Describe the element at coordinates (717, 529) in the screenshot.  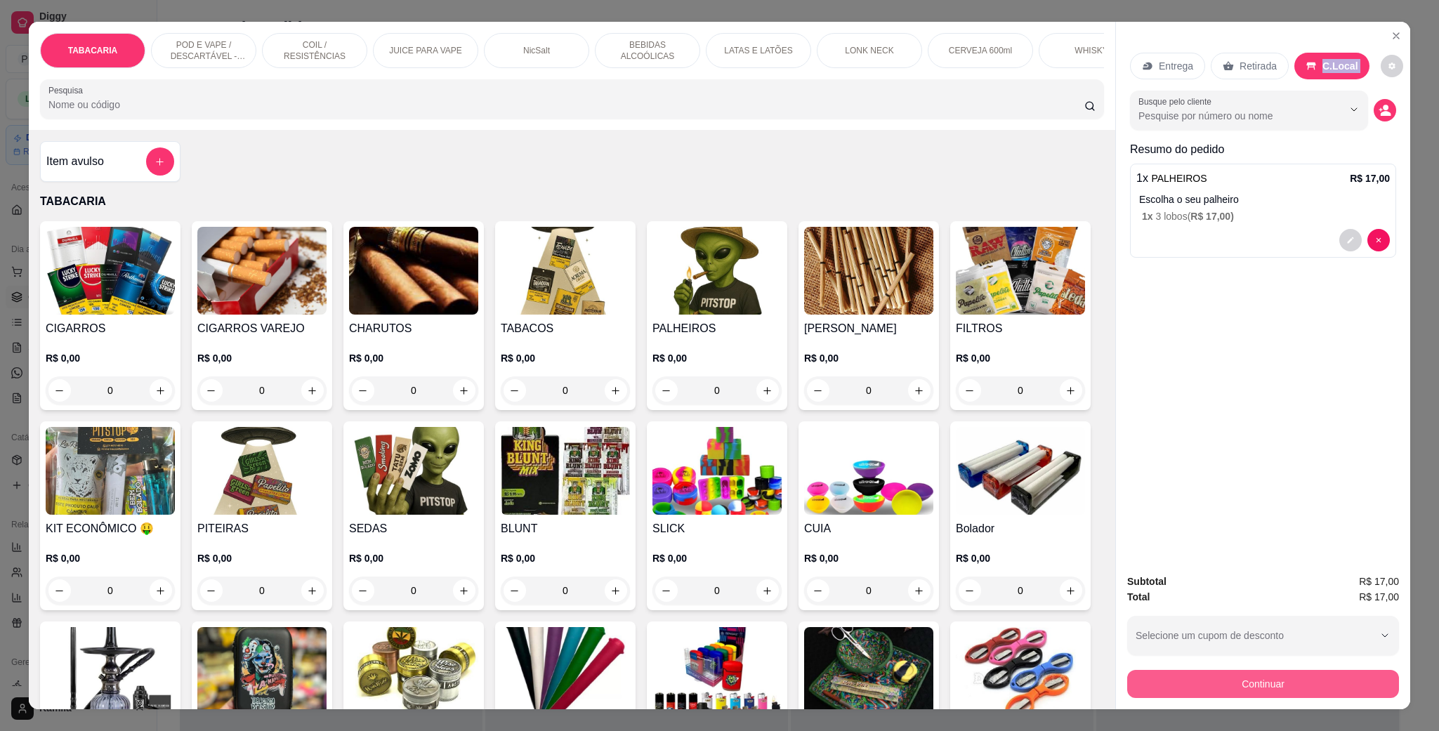
I see `h4: SLICK` at that location.